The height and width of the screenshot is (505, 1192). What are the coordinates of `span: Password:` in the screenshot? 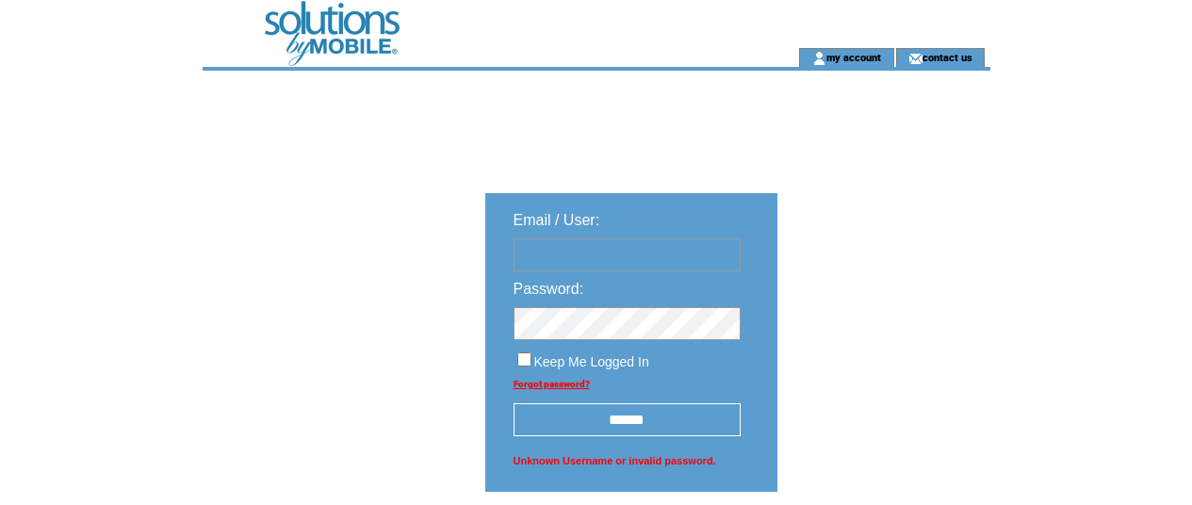 It's located at (548, 288).